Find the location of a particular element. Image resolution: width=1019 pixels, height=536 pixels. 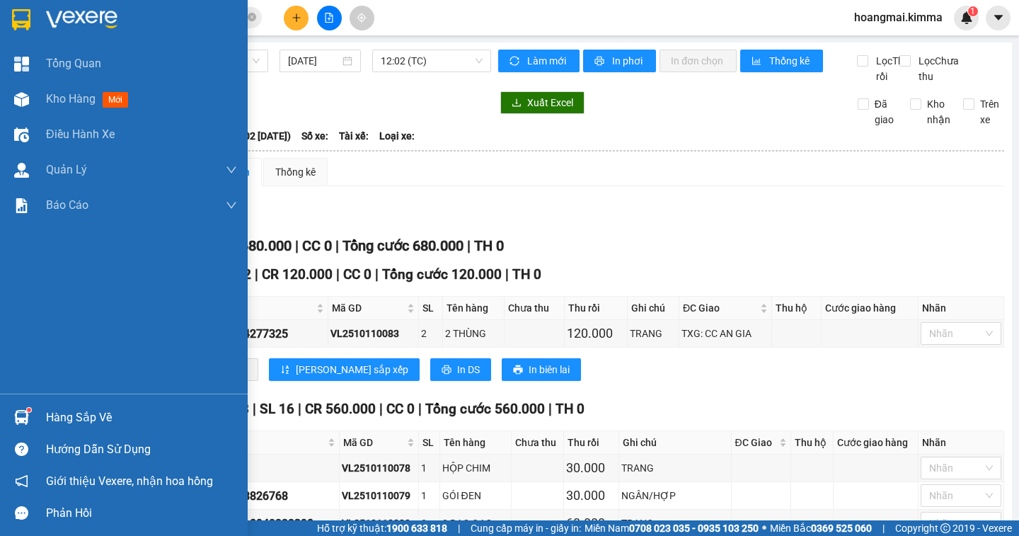

input: 11/10/2025 is located at coordinates (313, 61).